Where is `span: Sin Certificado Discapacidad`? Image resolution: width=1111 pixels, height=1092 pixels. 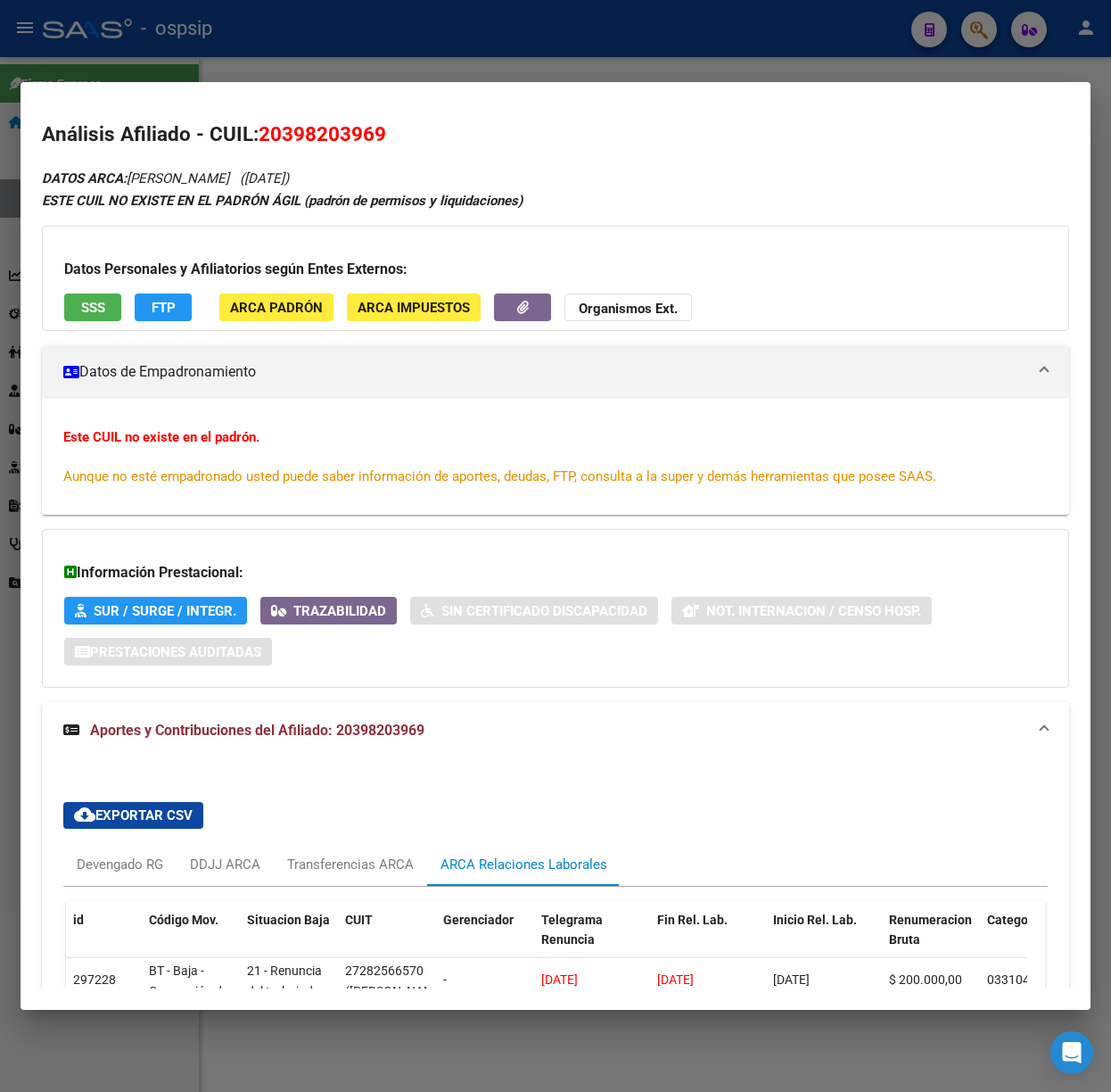
span: Sin Certificado Discapacidad is located at coordinates (544, 611).